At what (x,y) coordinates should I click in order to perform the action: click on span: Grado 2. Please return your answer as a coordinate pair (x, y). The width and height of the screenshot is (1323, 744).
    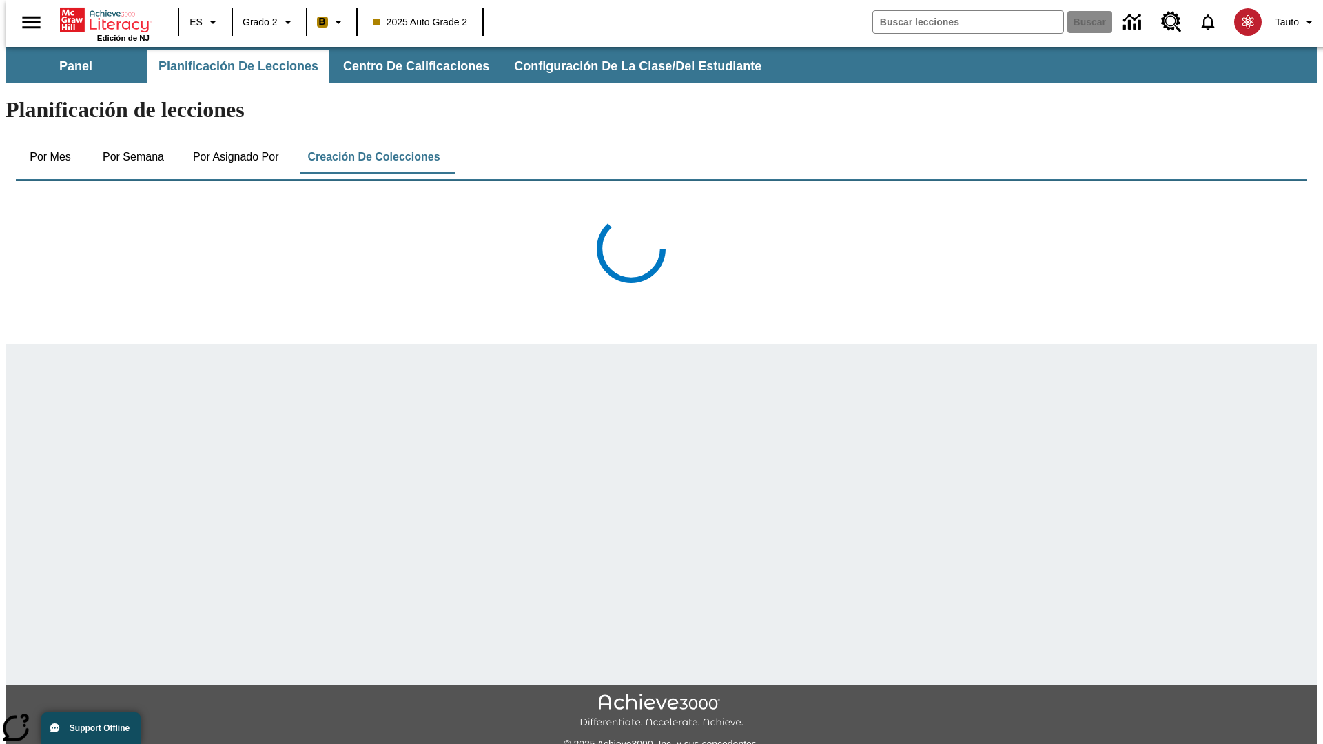
    Looking at the image, I should click on (260, 22).